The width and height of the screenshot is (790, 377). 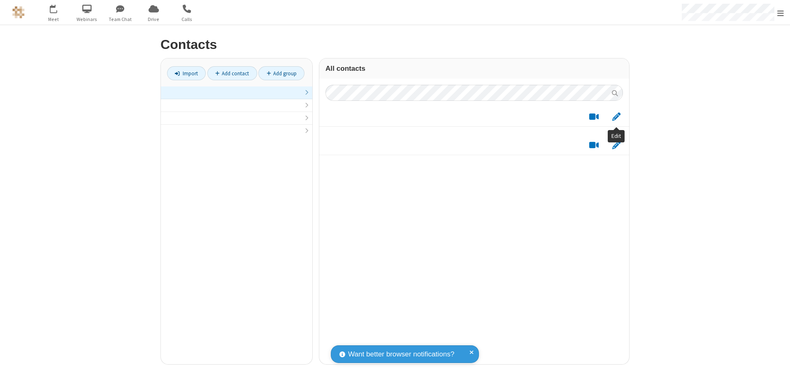 I want to click on span: Team Chat, so click(x=120, y=19).